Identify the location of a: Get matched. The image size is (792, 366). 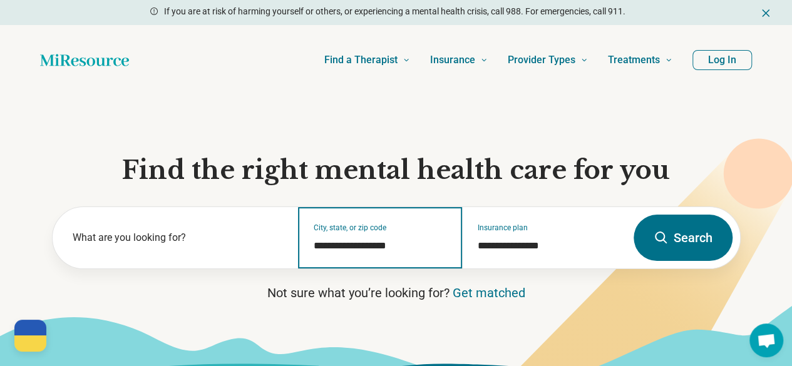
(489, 293).